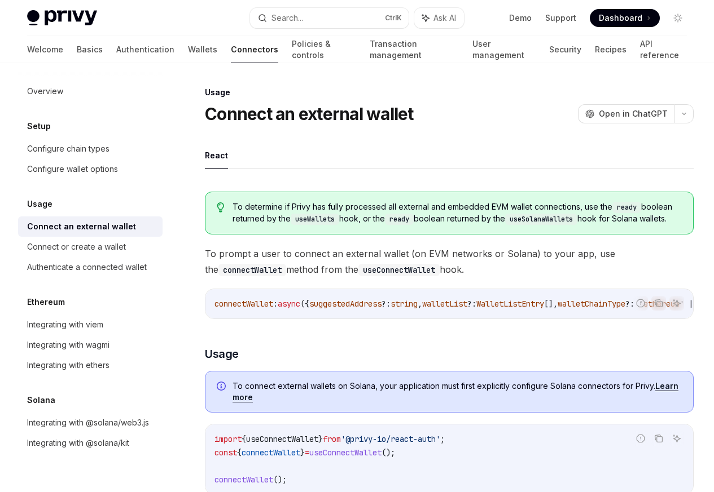  What do you see at coordinates (390, 439) in the screenshot?
I see `span: '@privy-io/react-auth'` at bounding box center [390, 439].